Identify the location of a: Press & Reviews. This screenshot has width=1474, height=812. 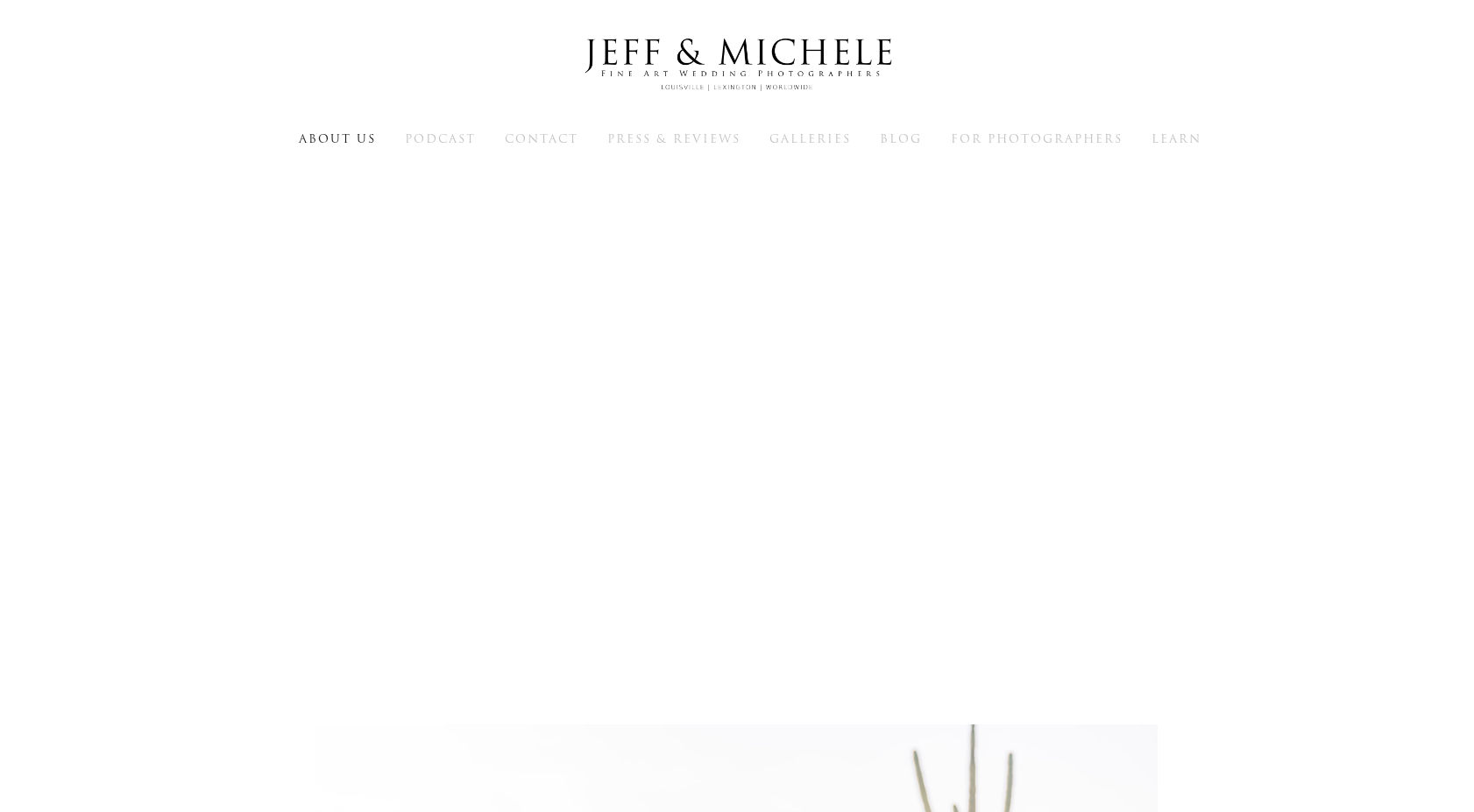
(674, 138).